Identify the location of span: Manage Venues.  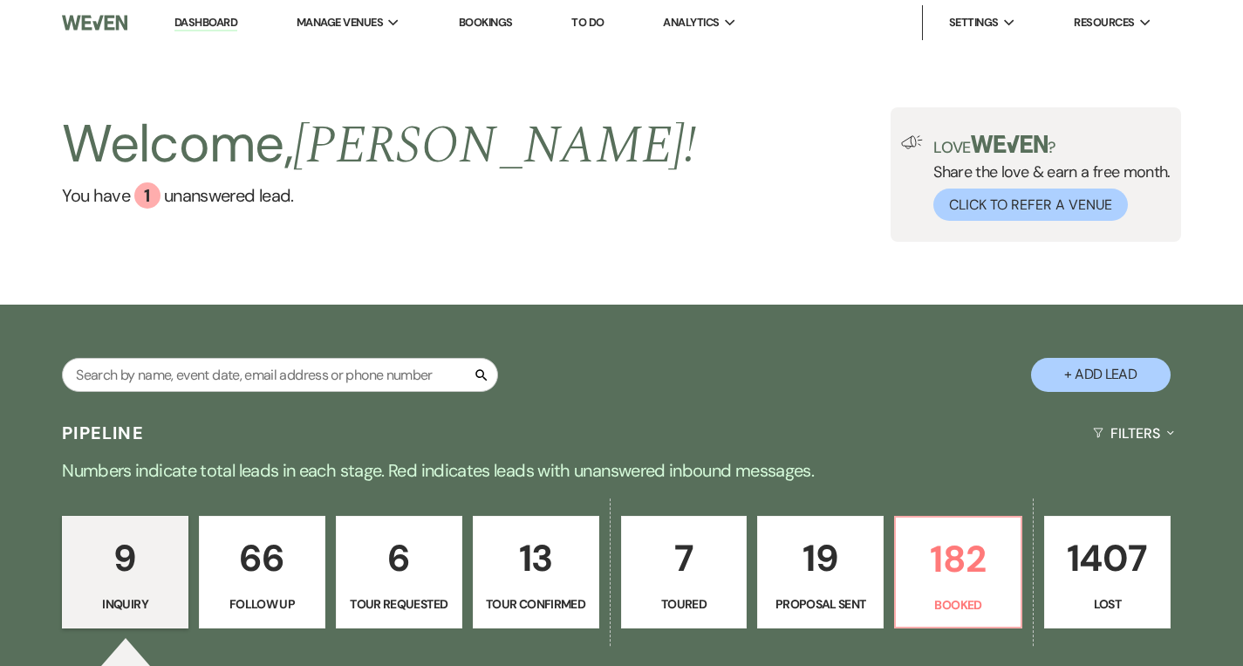
(339, 23).